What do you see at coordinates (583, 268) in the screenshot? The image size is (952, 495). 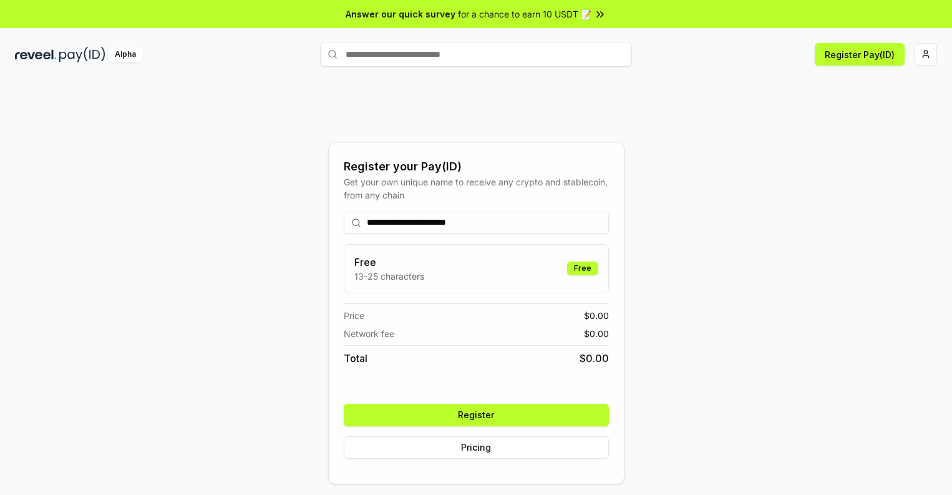 I see `div: Free` at bounding box center [583, 268].